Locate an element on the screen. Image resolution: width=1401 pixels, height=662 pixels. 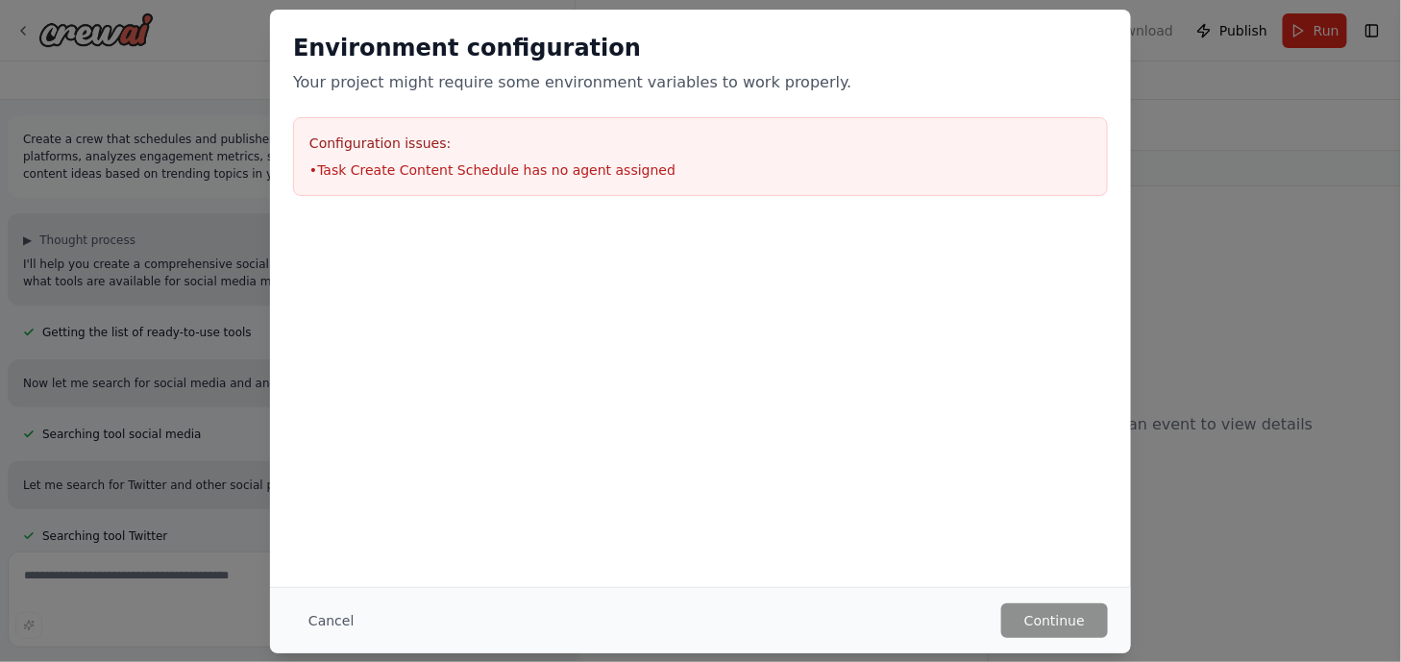
button: Cancel is located at coordinates (331, 621).